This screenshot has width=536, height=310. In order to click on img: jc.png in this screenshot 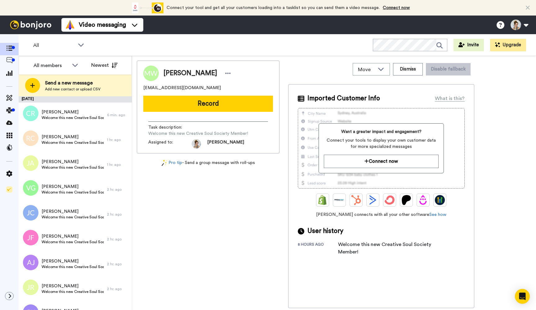, I will do `click(31, 213)`.